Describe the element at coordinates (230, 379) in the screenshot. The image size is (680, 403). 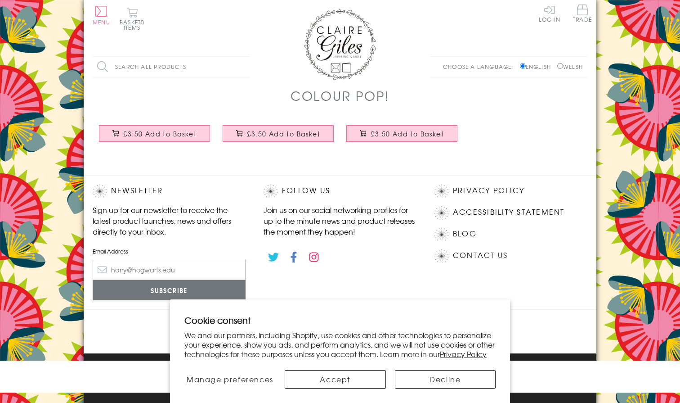
I see `span: Manage preferences` at that location.